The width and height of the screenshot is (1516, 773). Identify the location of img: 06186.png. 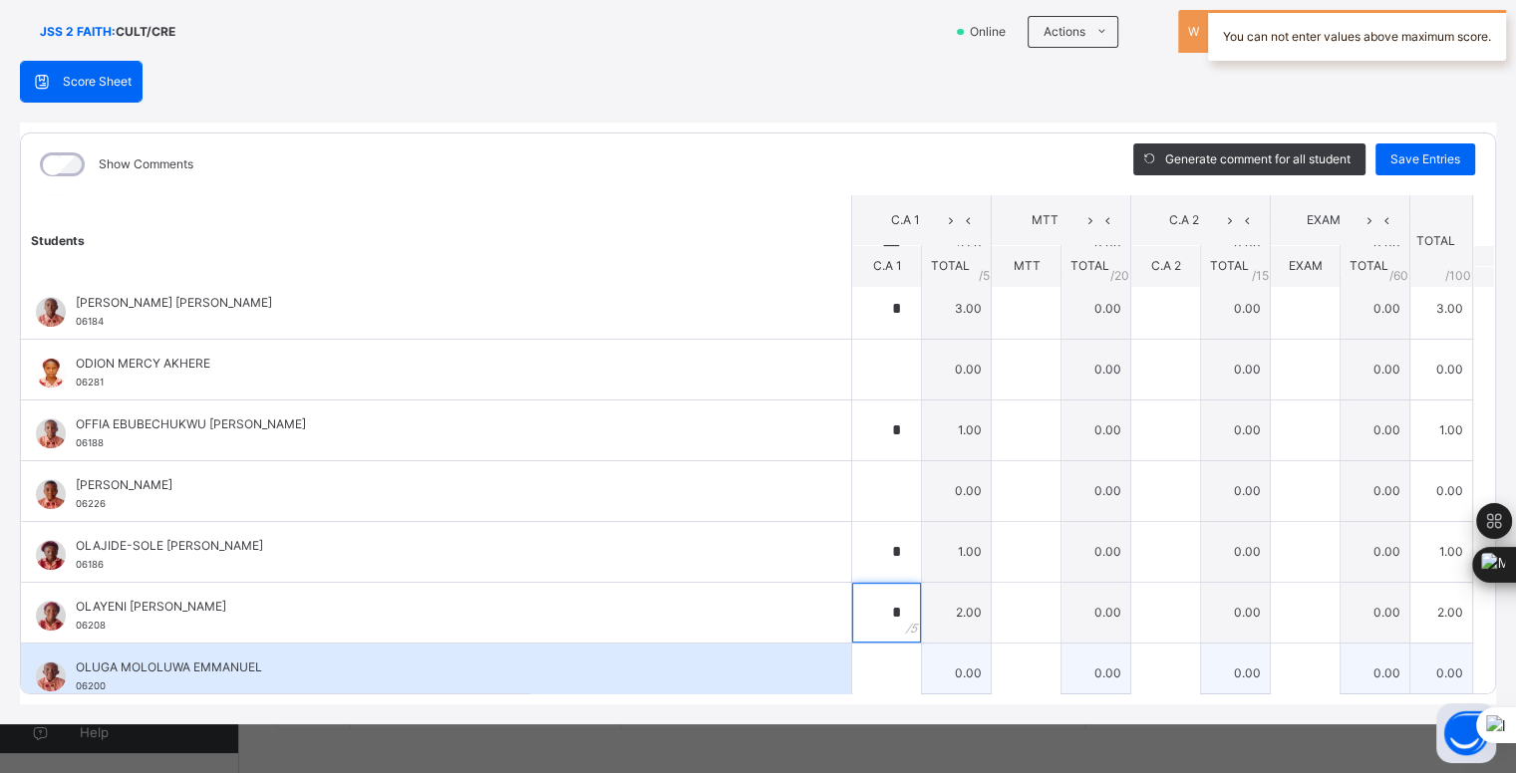
(51, 555).